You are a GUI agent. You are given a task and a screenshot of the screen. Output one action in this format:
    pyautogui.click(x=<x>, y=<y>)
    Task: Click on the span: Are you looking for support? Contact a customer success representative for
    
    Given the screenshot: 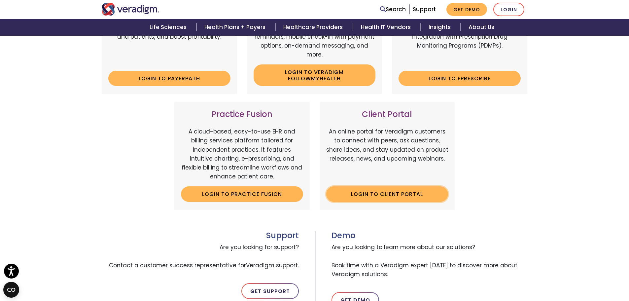 What is the action you would take?
    pyautogui.click(x=200, y=256)
    